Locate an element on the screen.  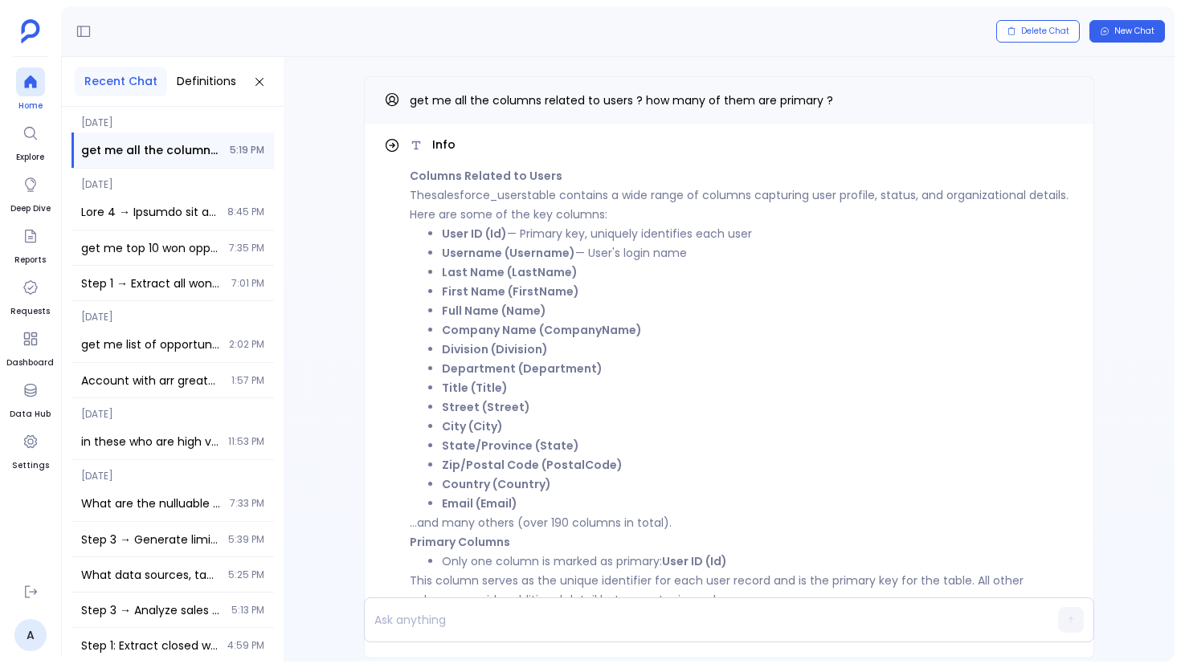
span: Explore is located at coordinates (31, 157).